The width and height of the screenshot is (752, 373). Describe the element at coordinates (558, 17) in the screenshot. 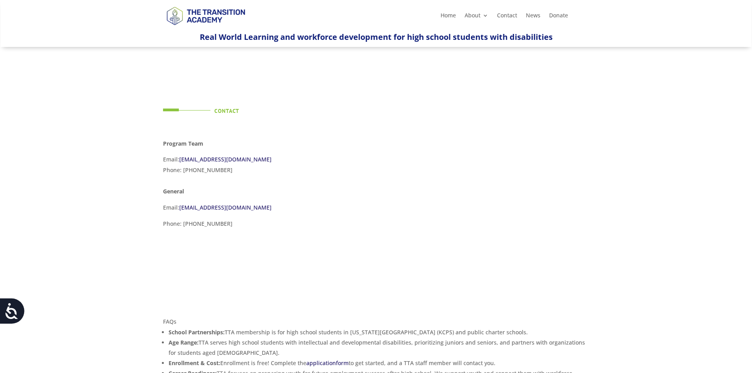

I see `a: Donate` at that location.